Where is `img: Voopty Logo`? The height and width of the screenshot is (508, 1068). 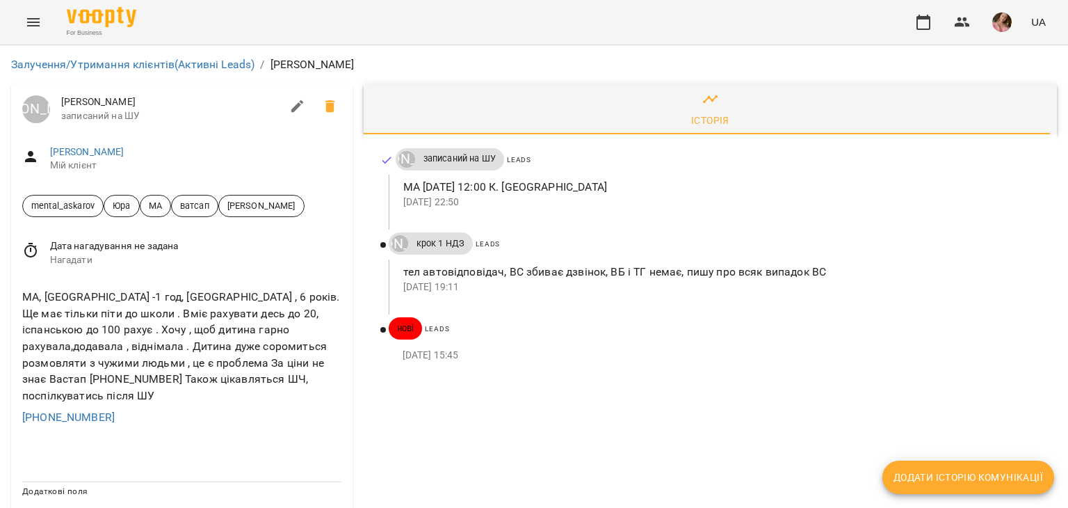
img: Voopty Logo is located at coordinates (102, 17).